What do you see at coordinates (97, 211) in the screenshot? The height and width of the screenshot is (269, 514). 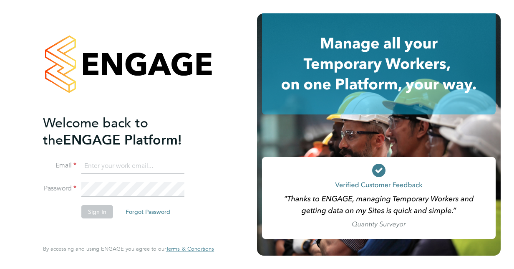 I see `button: Sign In` at bounding box center [97, 211].